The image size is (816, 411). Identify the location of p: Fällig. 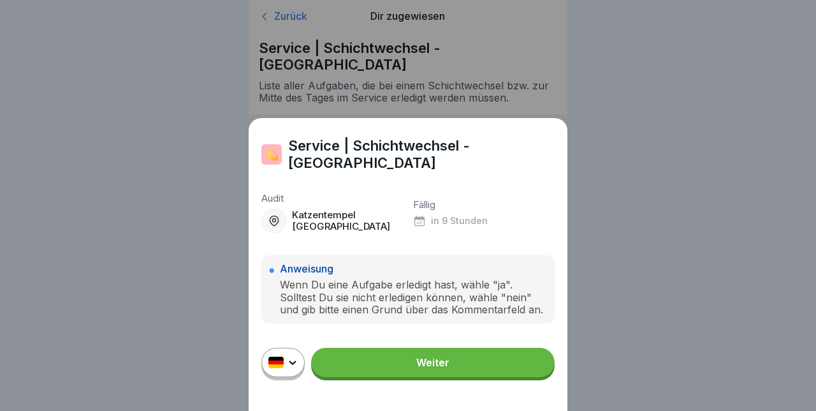
(484, 205).